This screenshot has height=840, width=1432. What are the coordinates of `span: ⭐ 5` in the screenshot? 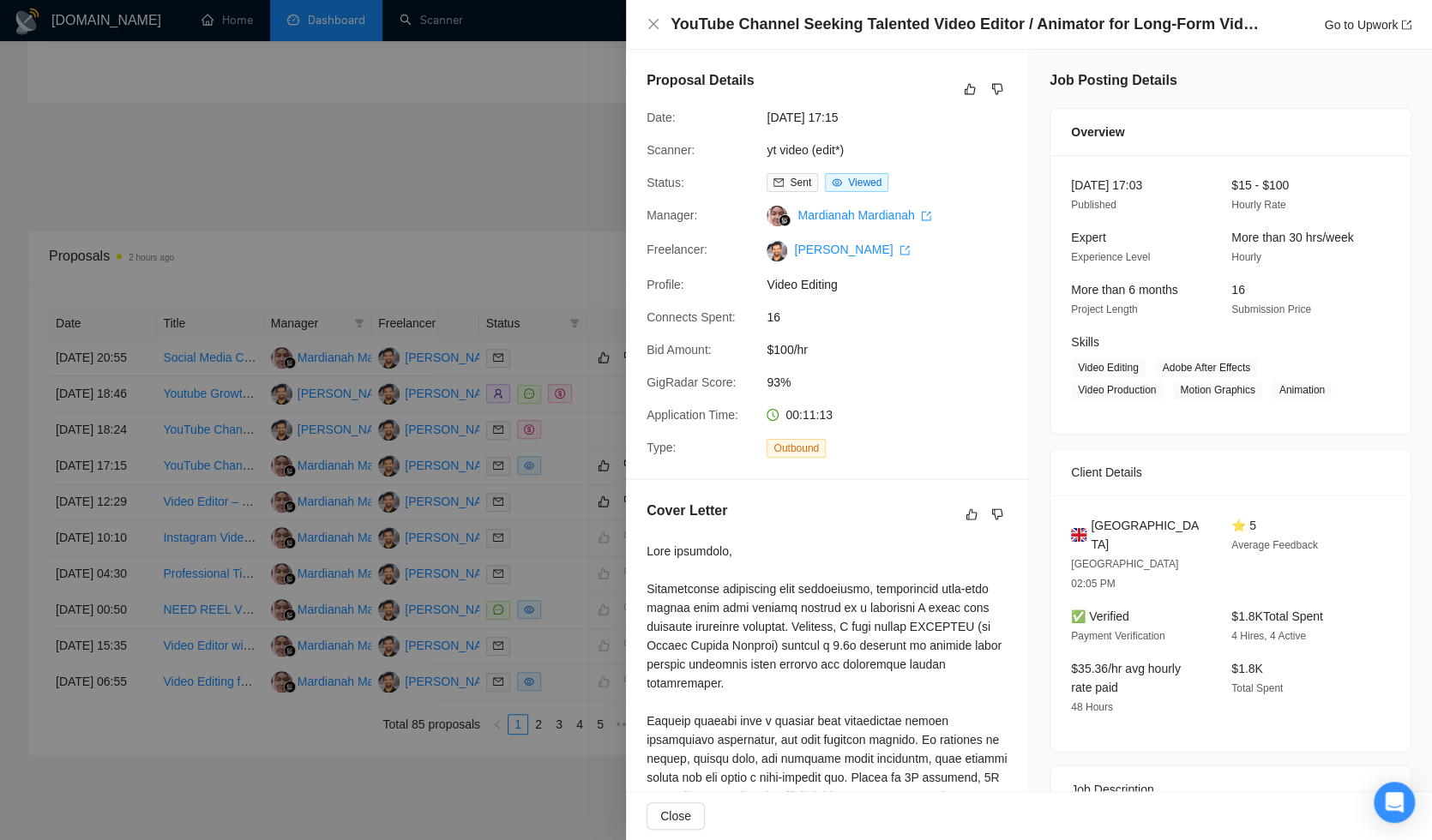 It's located at (1243, 525).